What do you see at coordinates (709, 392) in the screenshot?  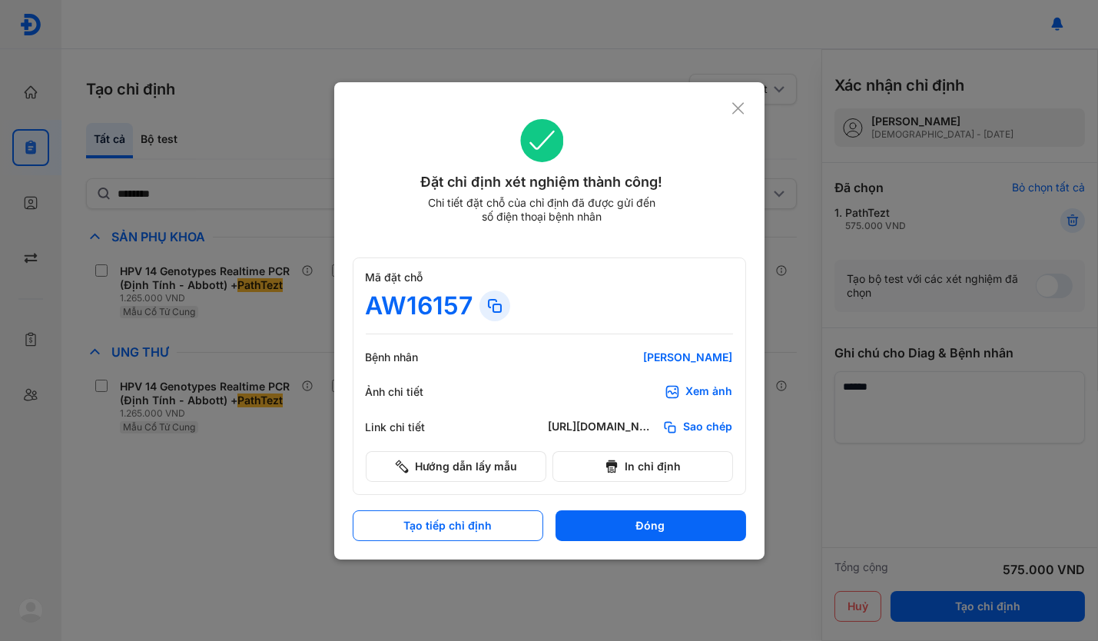 I see `div: Xem ảnh` at bounding box center [709, 392].